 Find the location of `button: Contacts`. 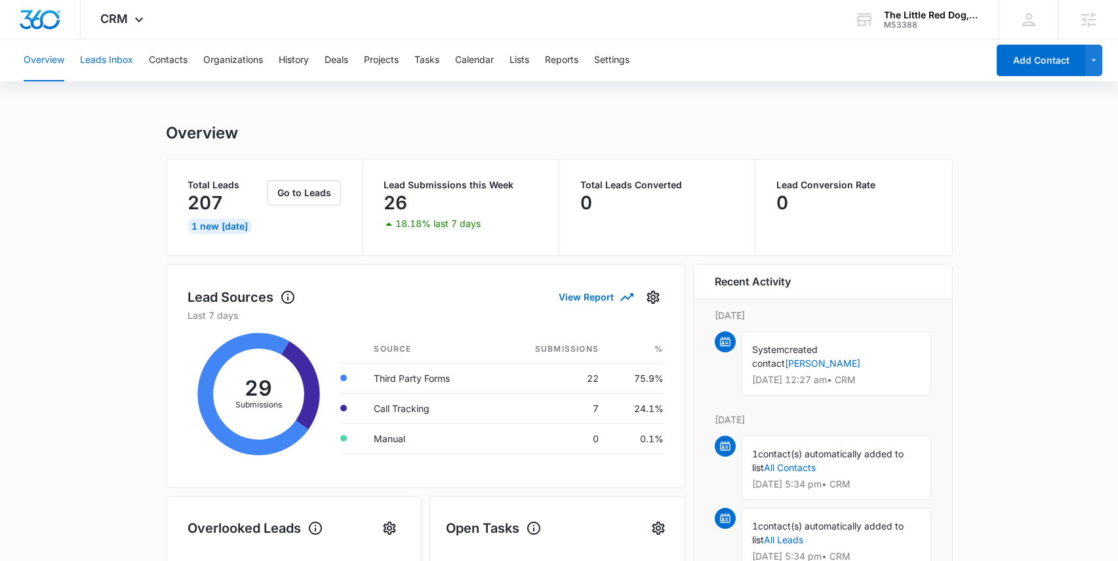

button: Contacts is located at coordinates (168, 60).